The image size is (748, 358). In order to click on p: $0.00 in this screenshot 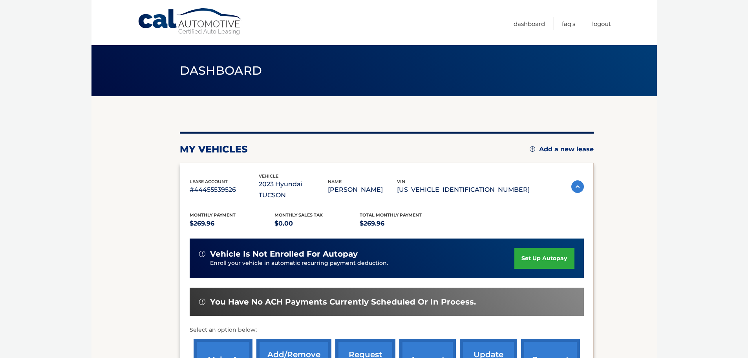, I will do `click(317, 223)`.